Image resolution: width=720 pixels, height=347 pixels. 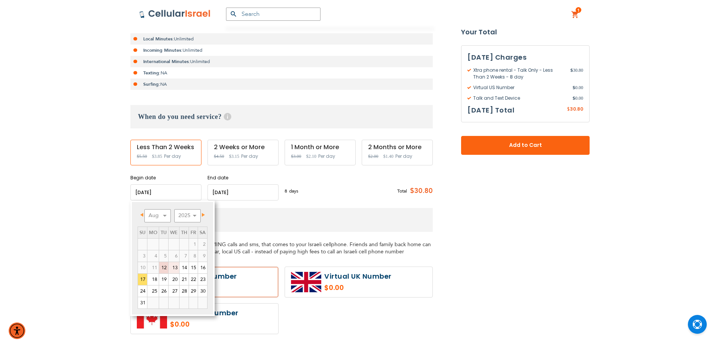 I want to click on strong: Your Total, so click(x=525, y=32).